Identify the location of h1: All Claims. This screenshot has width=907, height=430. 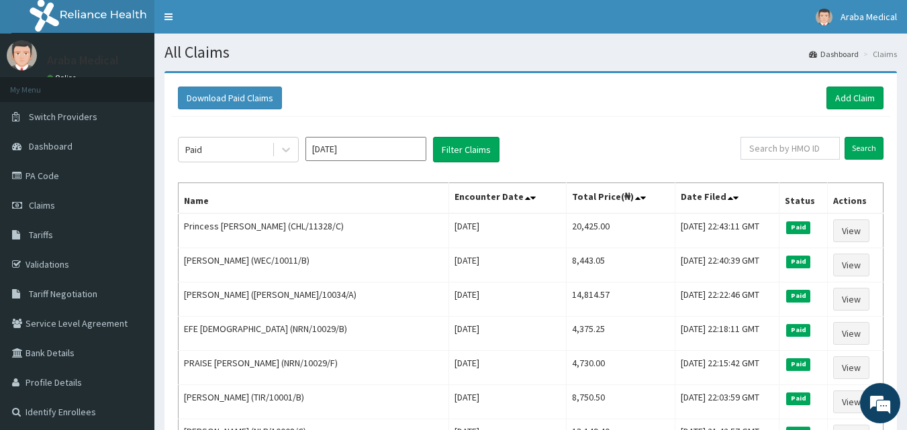
(530, 52).